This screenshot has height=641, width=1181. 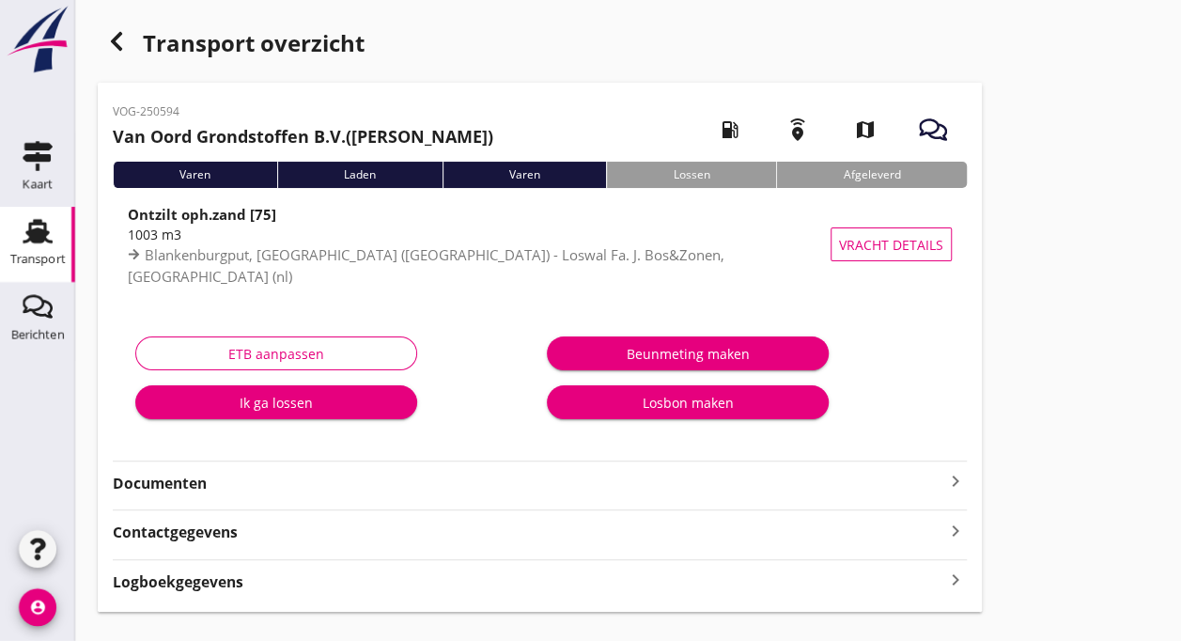 I want to click on button: Vracht details, so click(x=891, y=244).